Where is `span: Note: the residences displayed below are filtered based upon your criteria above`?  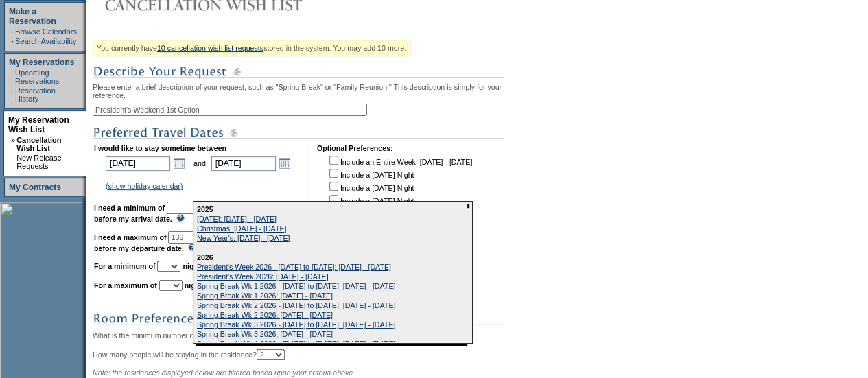
span: Note: the residences displayed below are filtered based upon your criteria above is located at coordinates (222, 373).